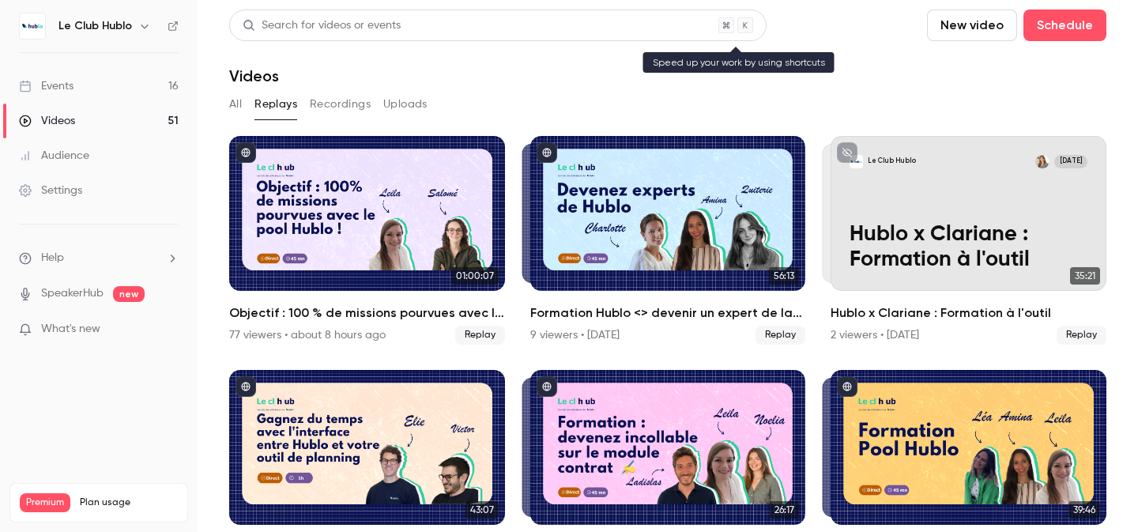 Image resolution: width=1138 pixels, height=532 pixels. What do you see at coordinates (51, 190) in the screenshot?
I see `div: Settings` at bounding box center [51, 190].